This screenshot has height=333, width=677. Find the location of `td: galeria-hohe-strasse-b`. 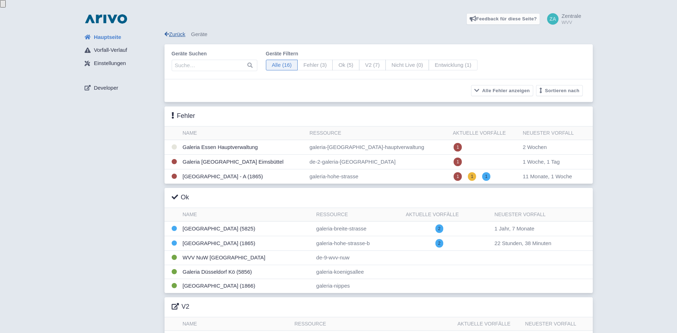

td: galeria-hohe-strasse-b is located at coordinates (358, 243).